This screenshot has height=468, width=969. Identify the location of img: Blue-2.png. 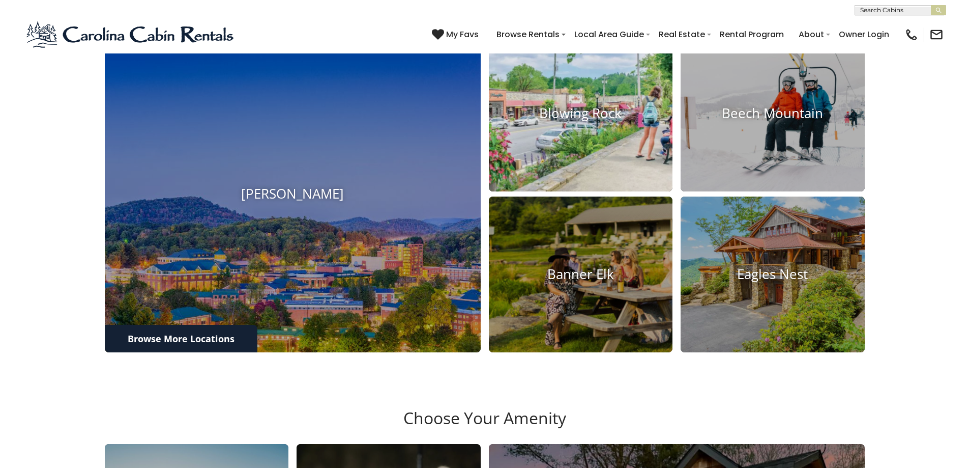
(131, 35).